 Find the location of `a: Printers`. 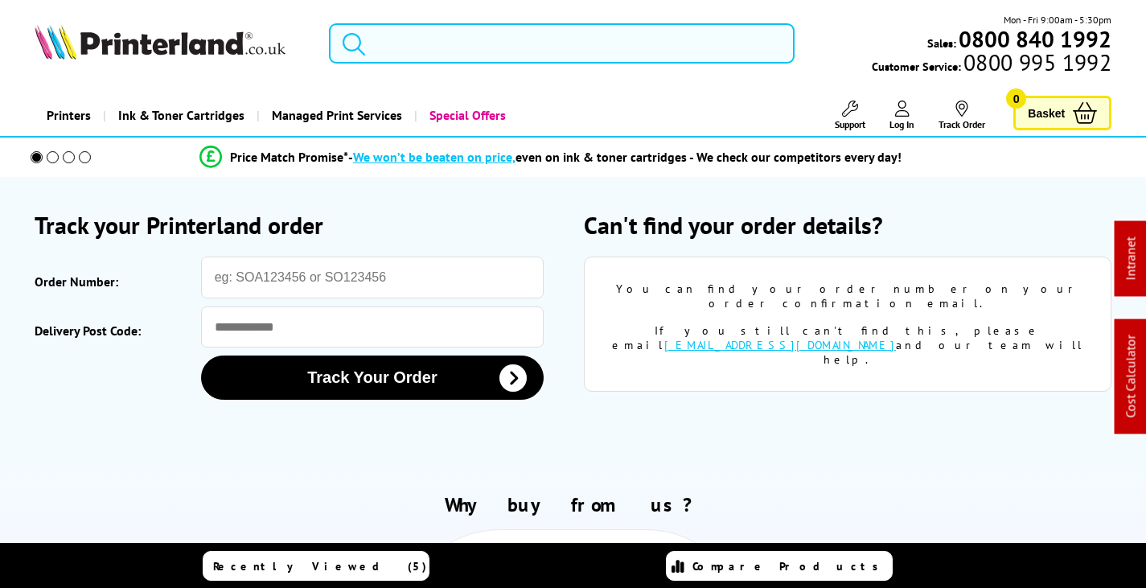

a: Printers is located at coordinates (68, 115).